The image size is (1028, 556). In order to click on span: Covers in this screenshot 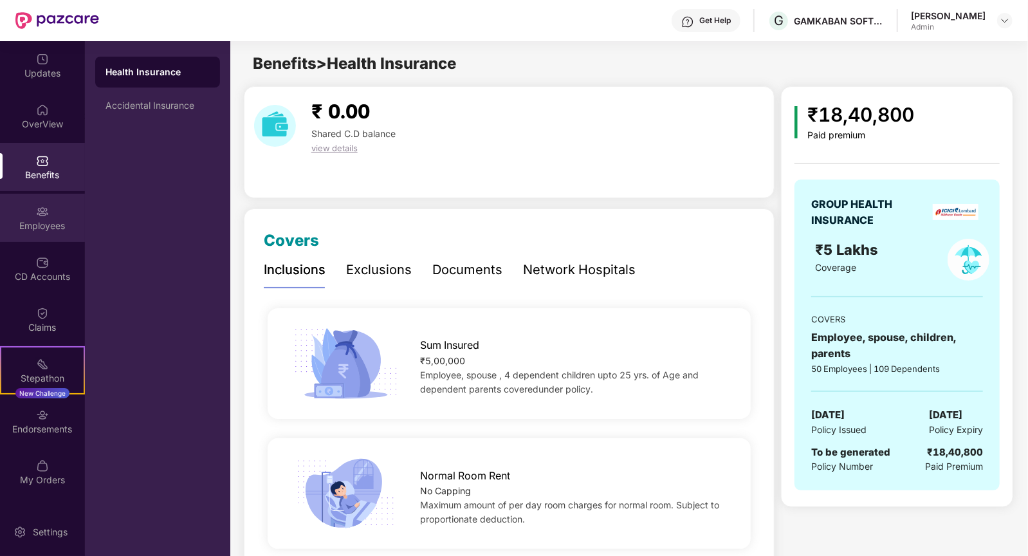, I will do `click(291, 240)`.